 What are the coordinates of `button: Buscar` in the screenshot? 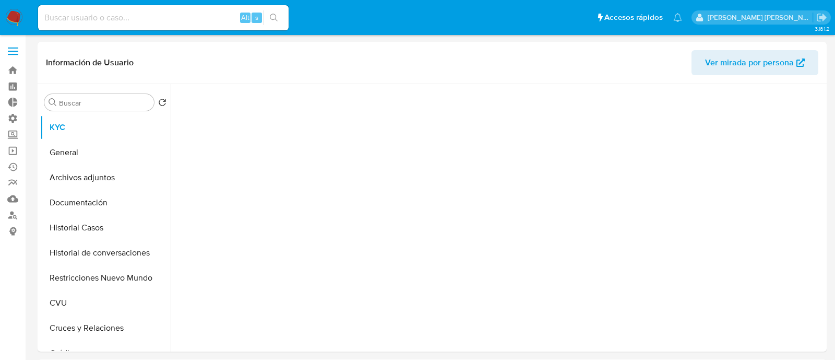 It's located at (53, 102).